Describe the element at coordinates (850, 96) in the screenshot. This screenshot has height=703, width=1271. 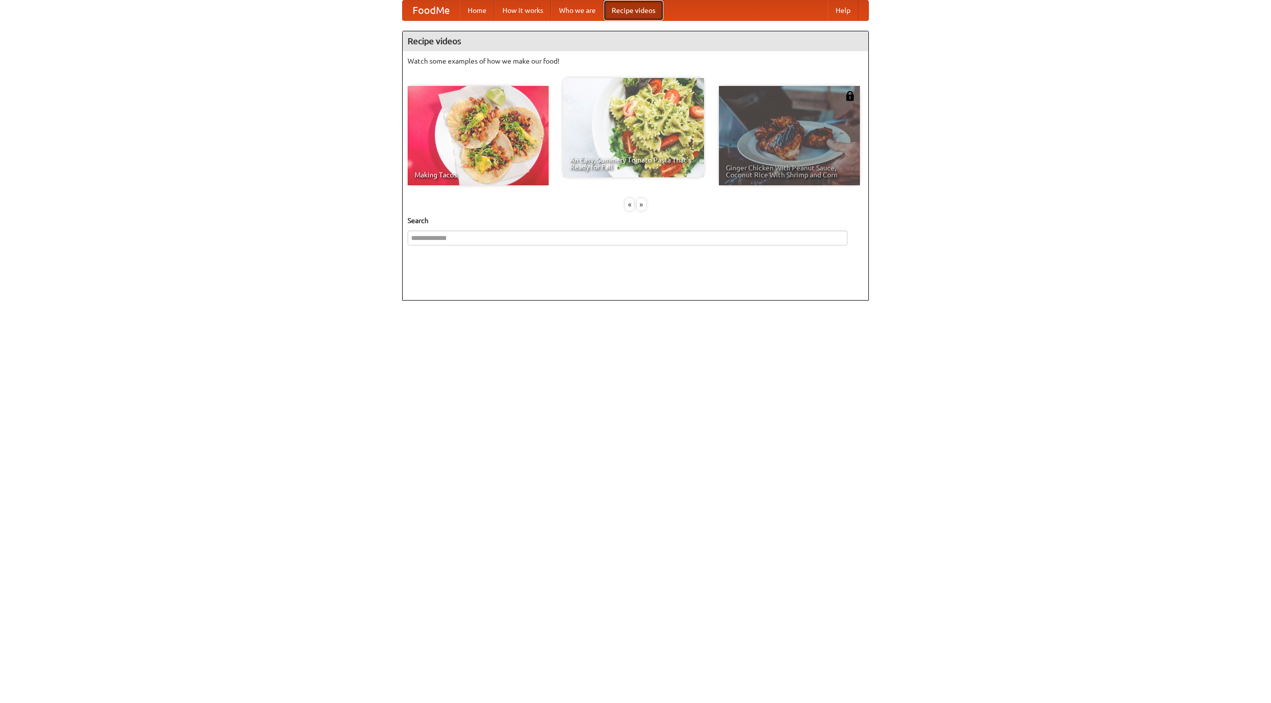
I see `img: 483408.png` at that location.